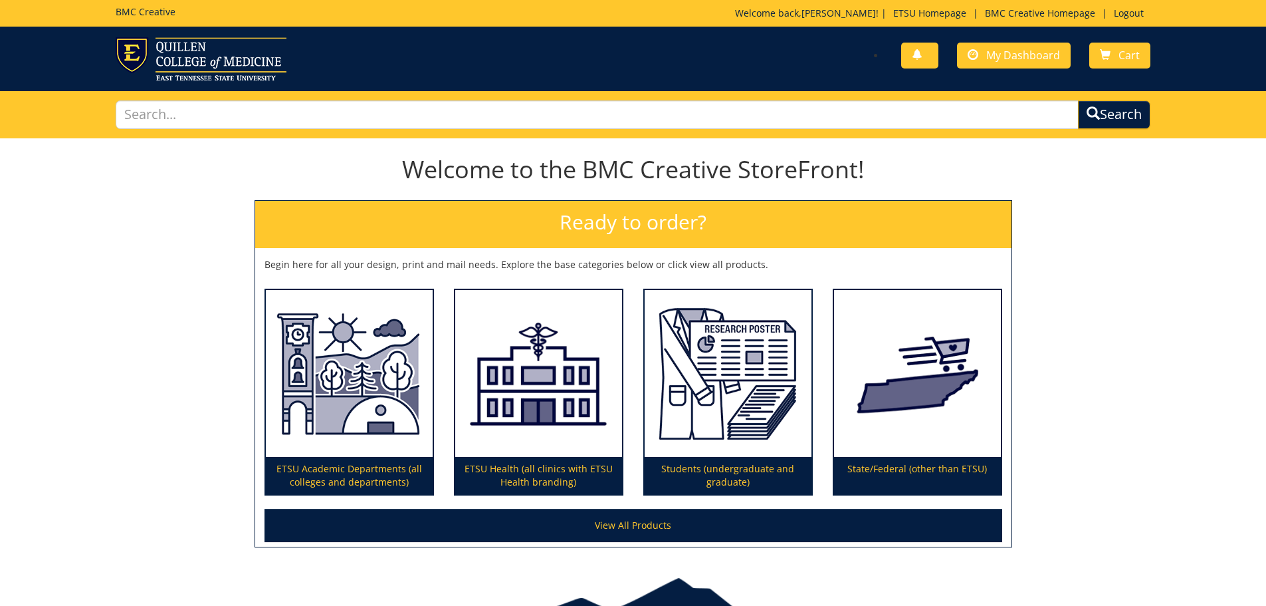  Describe the element at coordinates (634, 170) in the screenshot. I see `h1: Welcome to the BMC Creative StoreFront!` at that location.